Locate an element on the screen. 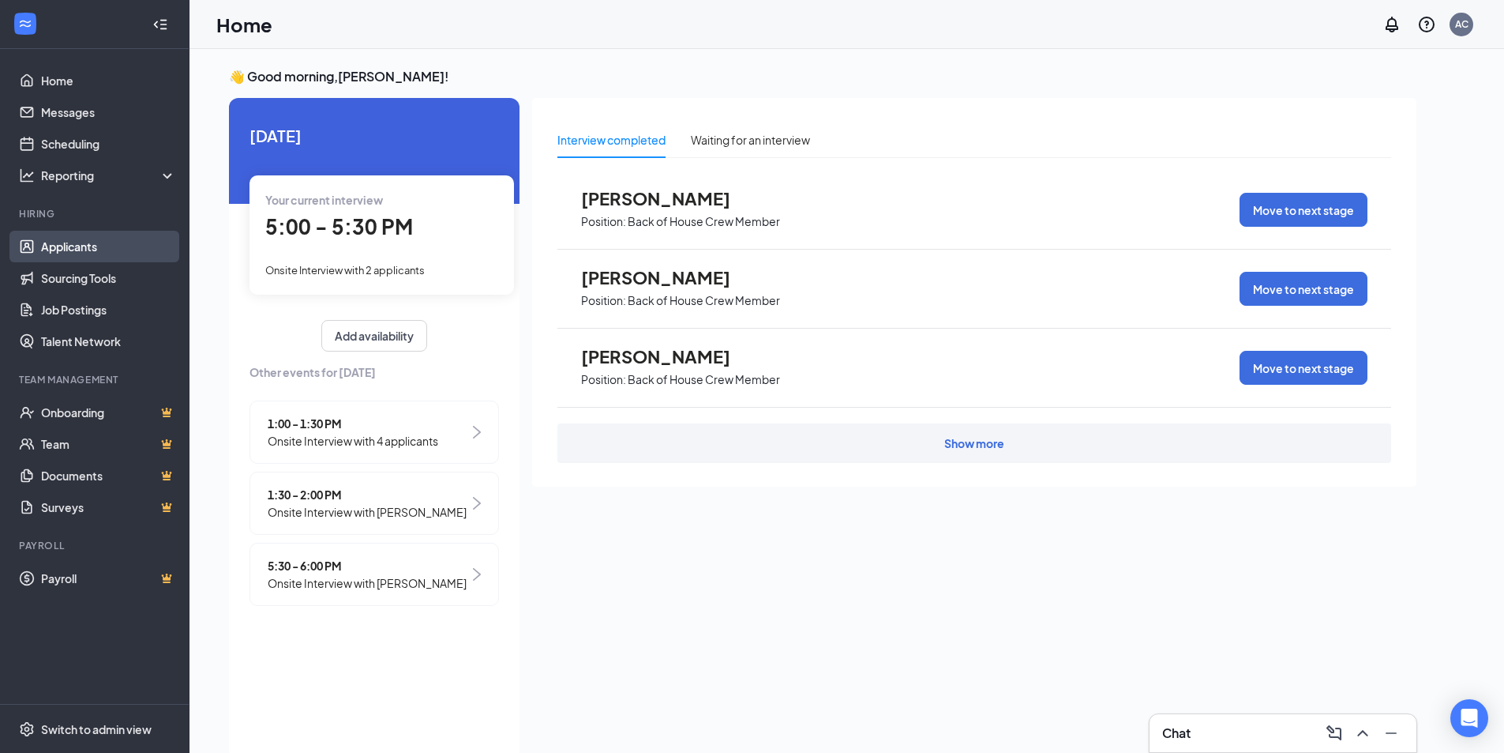  div: Interview completed is located at coordinates (611, 140).